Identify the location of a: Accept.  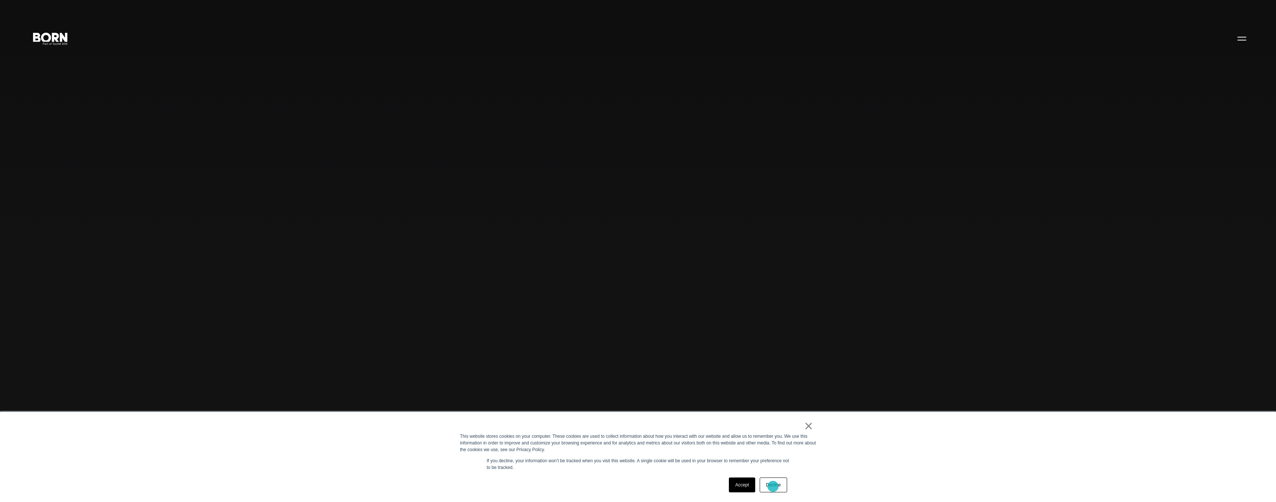
(742, 484).